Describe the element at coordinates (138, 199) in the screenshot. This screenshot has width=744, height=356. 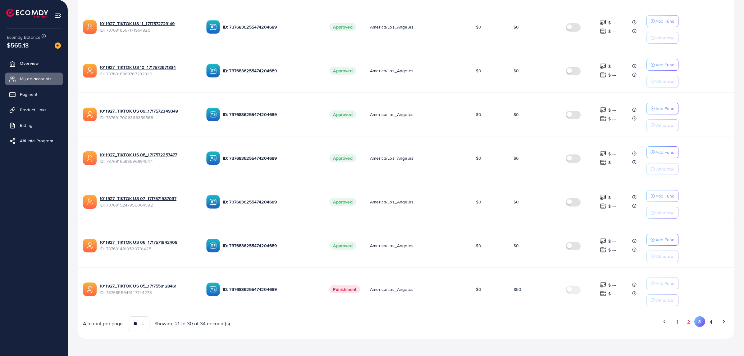
I see `a: 1011927_TIKTOK US 07_1717571937037` at that location.